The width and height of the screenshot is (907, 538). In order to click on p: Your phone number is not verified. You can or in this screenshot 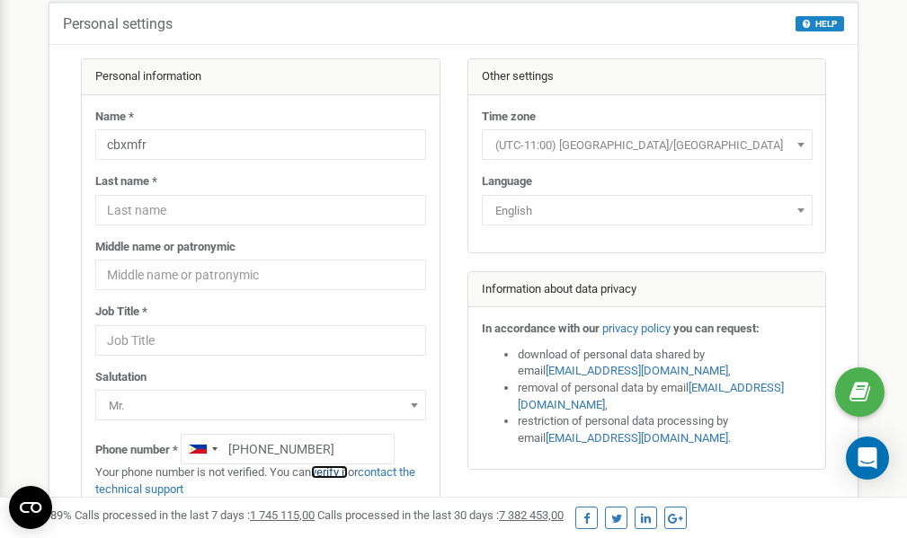, I will do `click(261, 481)`.